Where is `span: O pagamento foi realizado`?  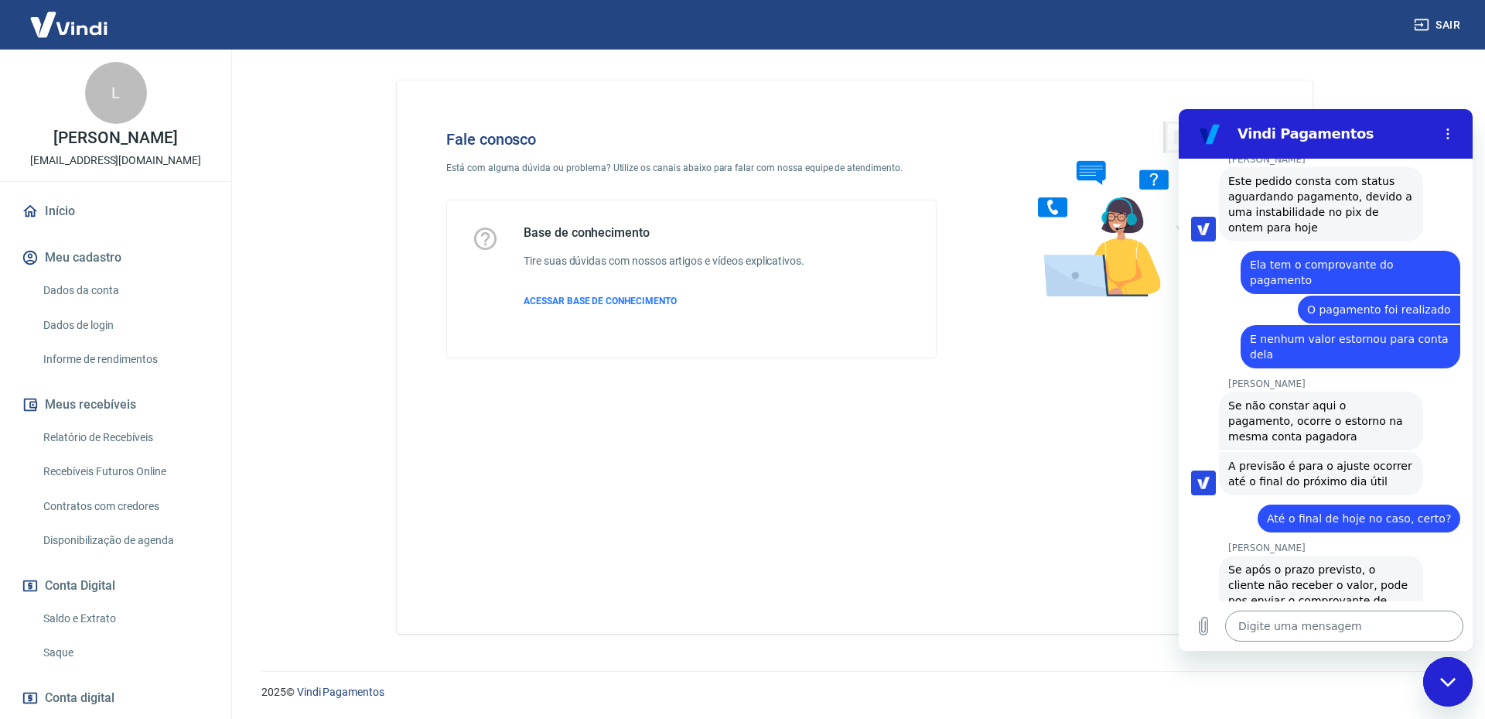
span: O pagamento foi realizado is located at coordinates (200, 200).